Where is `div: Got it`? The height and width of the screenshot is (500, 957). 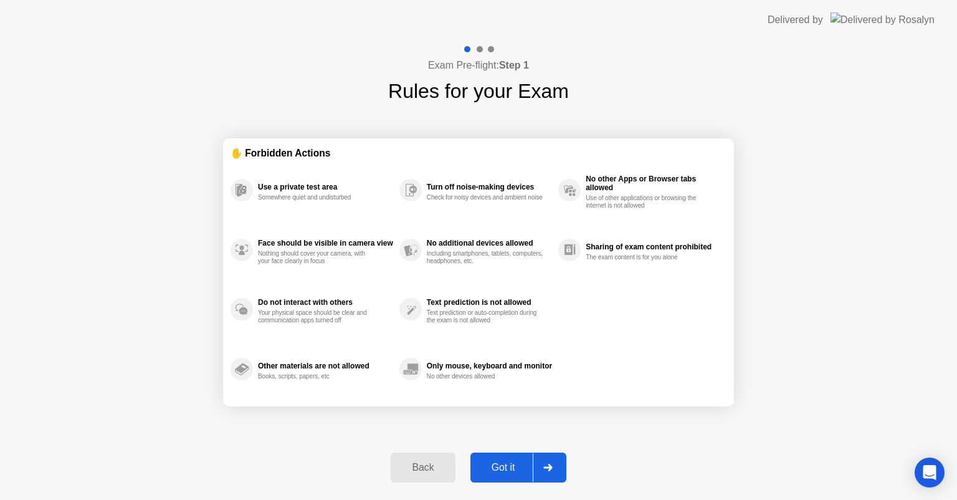
div: Got it is located at coordinates (503, 467).